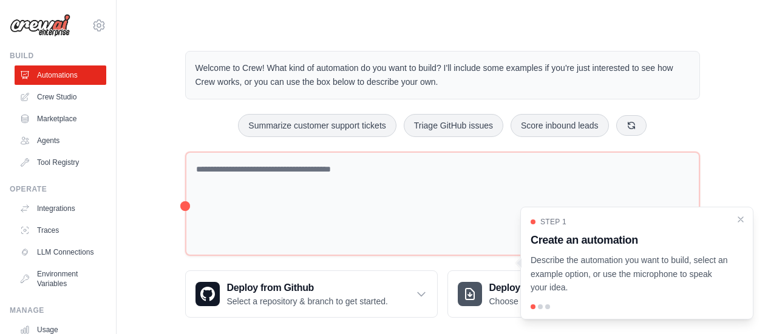 The width and height of the screenshot is (768, 334). Describe the element at coordinates (60, 163) in the screenshot. I see `a: Tool Registry` at that location.